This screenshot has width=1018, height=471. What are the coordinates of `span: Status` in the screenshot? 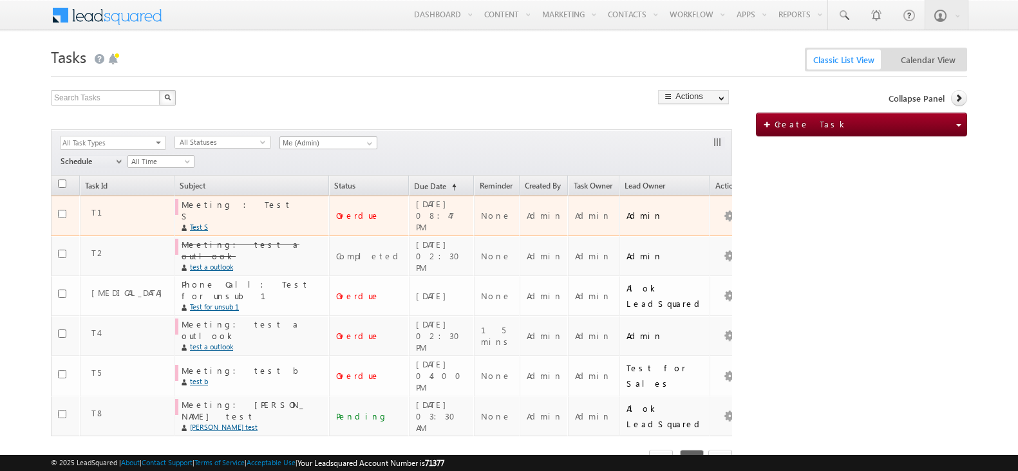 It's located at (369, 189).